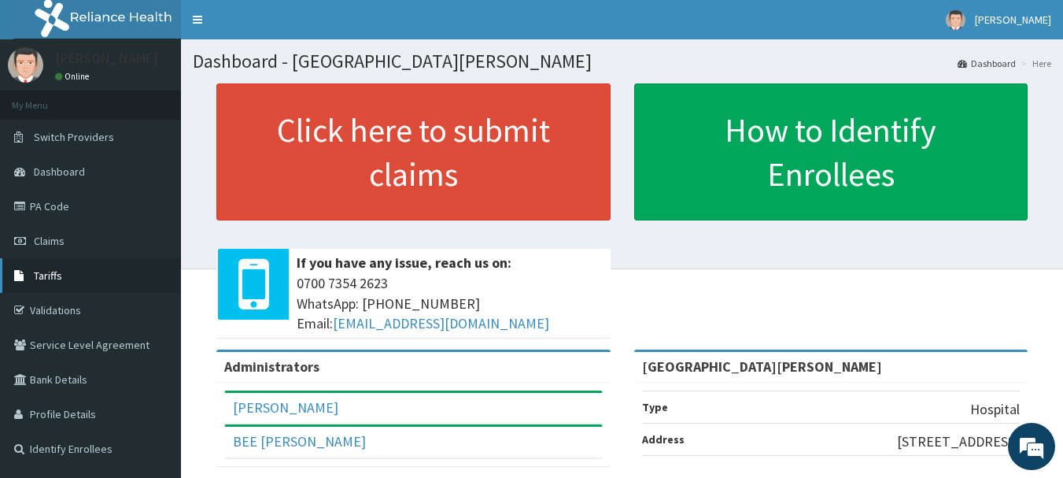 The height and width of the screenshot is (478, 1063). Describe the element at coordinates (1034, 63) in the screenshot. I see `li: Here` at that location.